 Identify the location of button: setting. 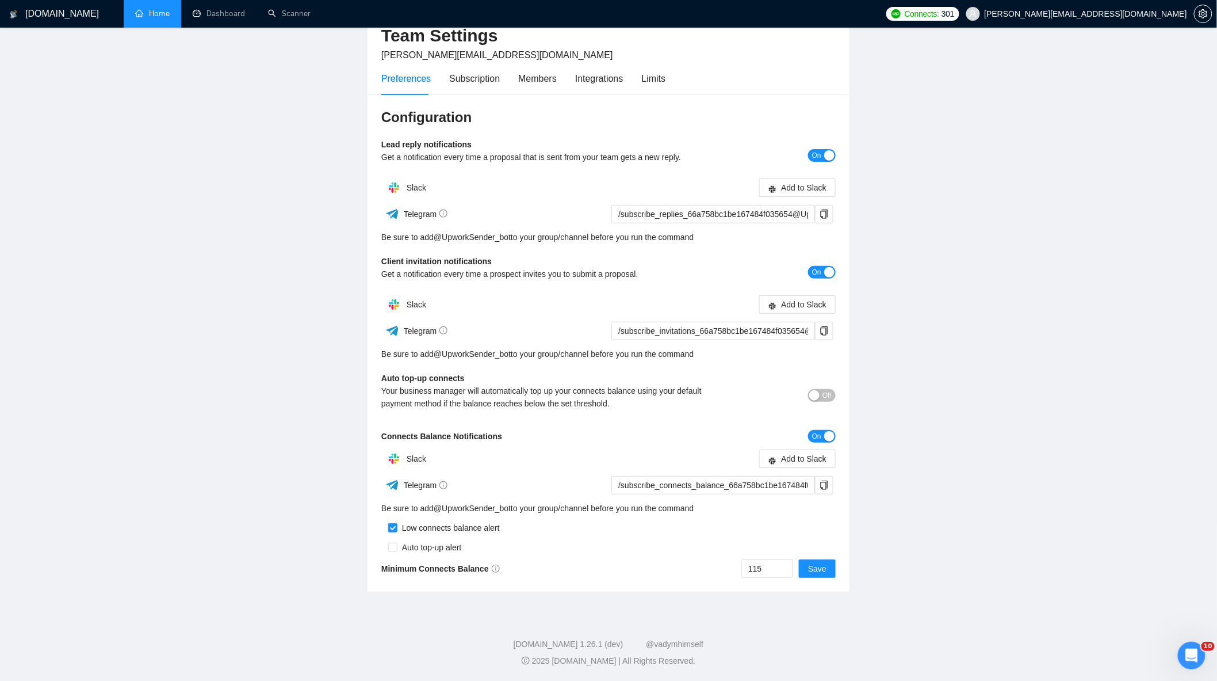
(1204, 14).